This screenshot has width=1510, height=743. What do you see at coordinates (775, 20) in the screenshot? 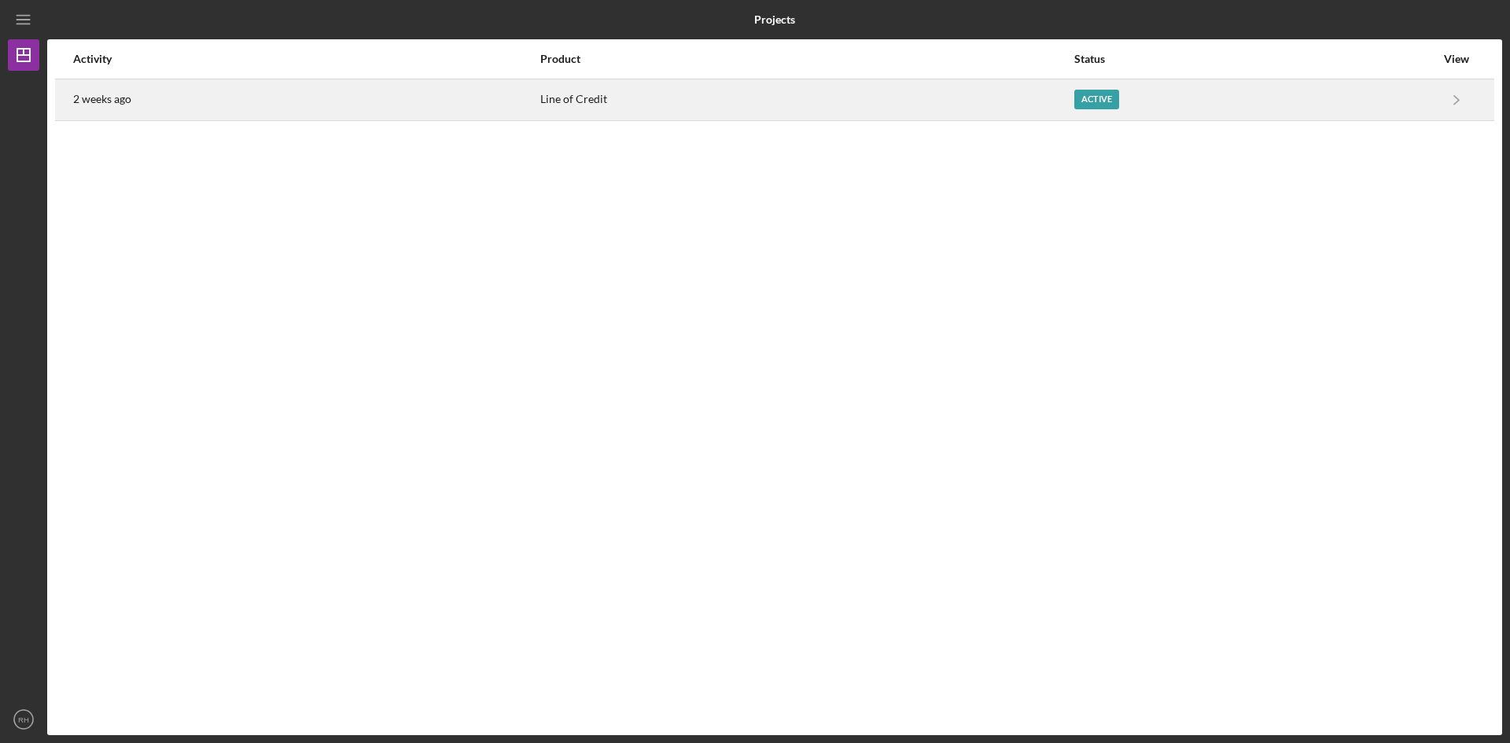
I see `b: Projects` at bounding box center [775, 20].